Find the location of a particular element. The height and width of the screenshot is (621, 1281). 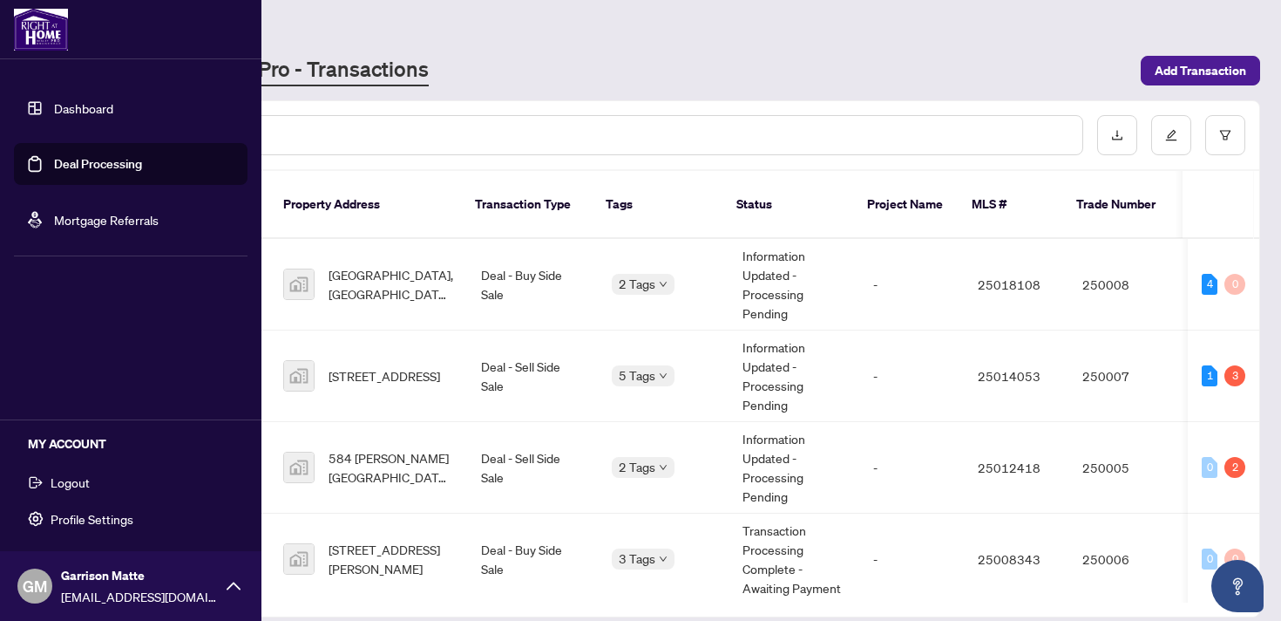

span: Logout is located at coordinates (70, 482).